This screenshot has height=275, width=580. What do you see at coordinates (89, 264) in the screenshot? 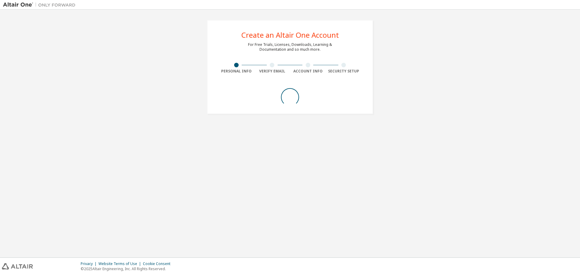
I see `div: Privacy` at bounding box center [89, 264].